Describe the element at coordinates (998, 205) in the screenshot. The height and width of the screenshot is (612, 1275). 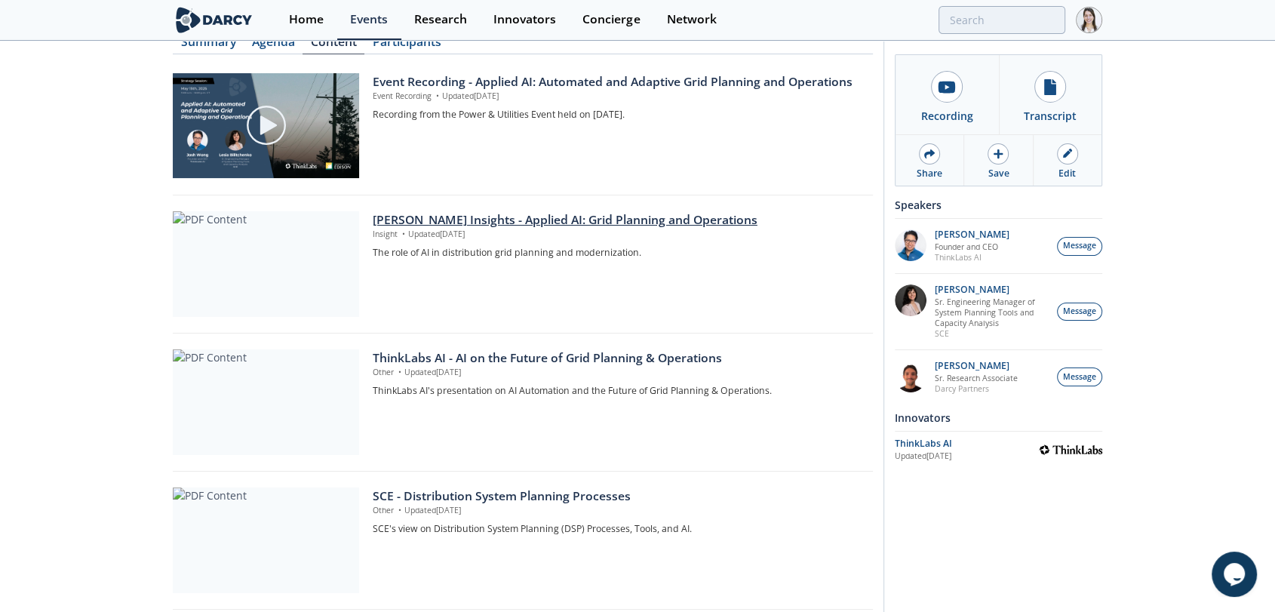
I see `div: Speakers` at that location.